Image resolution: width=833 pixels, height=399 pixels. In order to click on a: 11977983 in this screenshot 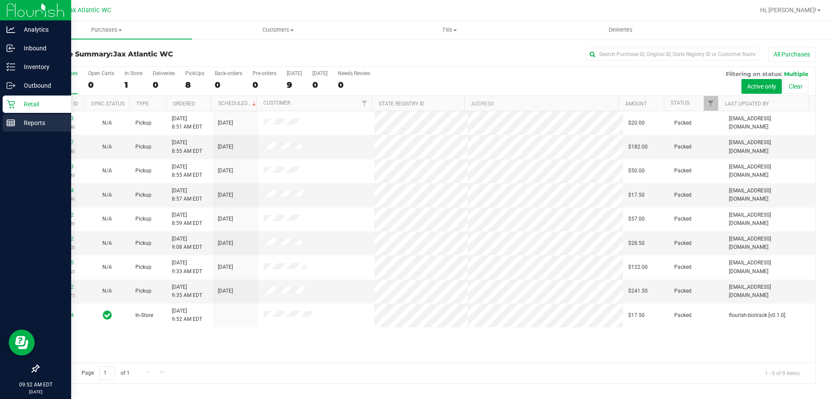, I will do `click(62, 167)`.